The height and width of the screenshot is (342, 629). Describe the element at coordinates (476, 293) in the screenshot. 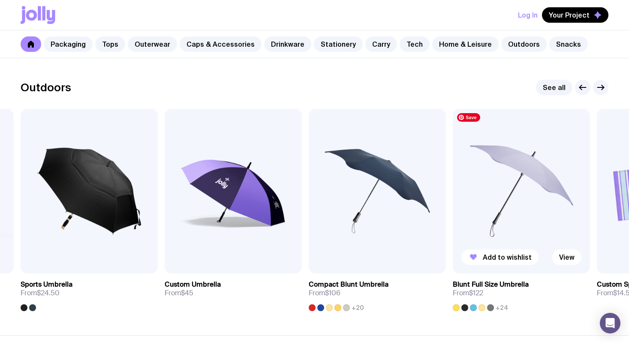

I see `span: $122` at that location.